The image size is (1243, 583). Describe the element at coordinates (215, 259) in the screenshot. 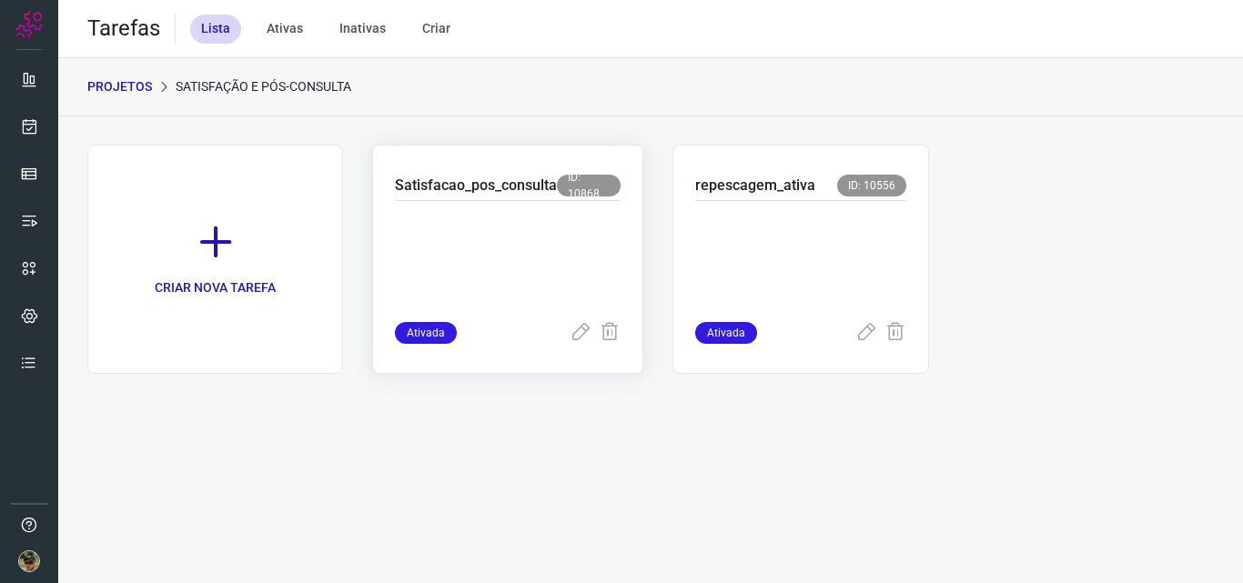

I see `a: CRIAR NOVA TAREFA` at that location.